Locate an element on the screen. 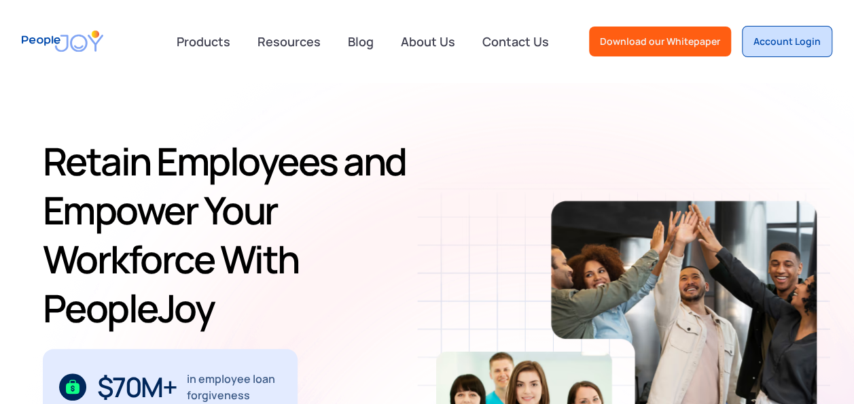 The image size is (854, 404). a: Resources is located at coordinates (289, 41).